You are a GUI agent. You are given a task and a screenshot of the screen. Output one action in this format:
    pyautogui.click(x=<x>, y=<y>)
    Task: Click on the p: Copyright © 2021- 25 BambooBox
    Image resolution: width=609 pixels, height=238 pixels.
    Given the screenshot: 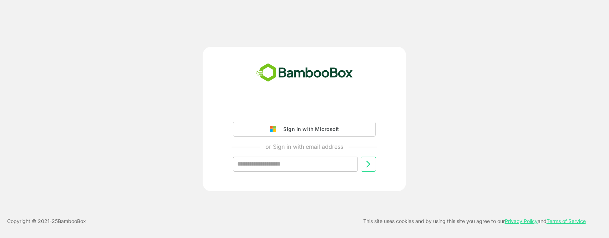 What is the action you would take?
    pyautogui.click(x=46, y=221)
    